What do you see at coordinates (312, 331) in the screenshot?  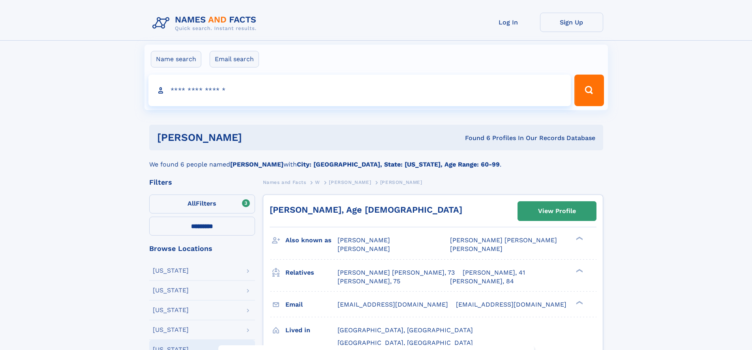 I see `h3: Lived in` at bounding box center [312, 331].